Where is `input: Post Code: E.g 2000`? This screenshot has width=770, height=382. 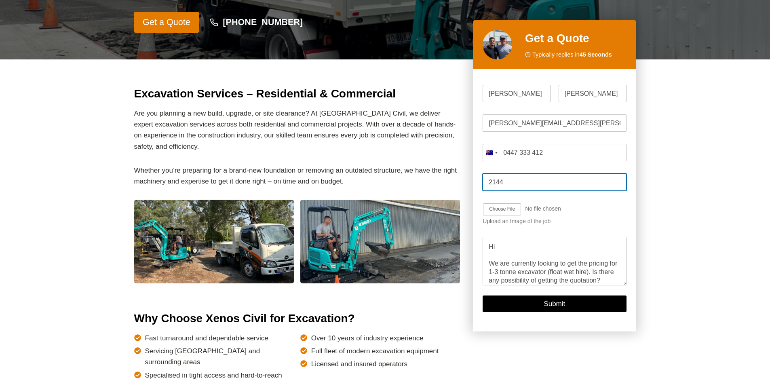
input: Post Code: E.g 2000 is located at coordinates (554, 182).